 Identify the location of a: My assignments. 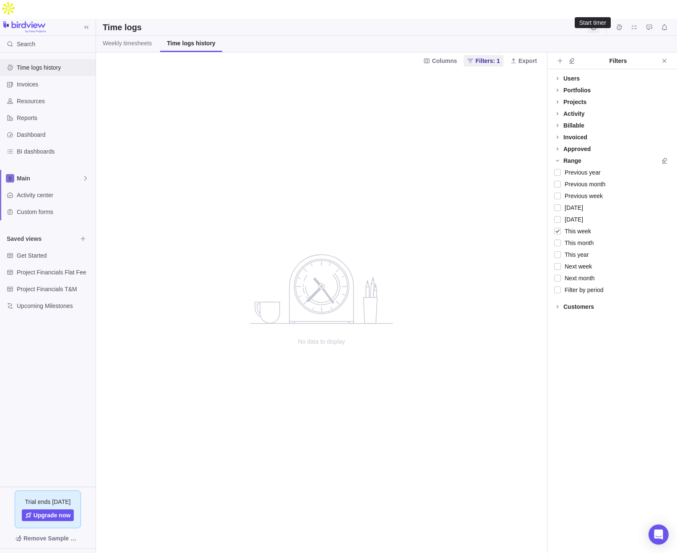
(634, 29).